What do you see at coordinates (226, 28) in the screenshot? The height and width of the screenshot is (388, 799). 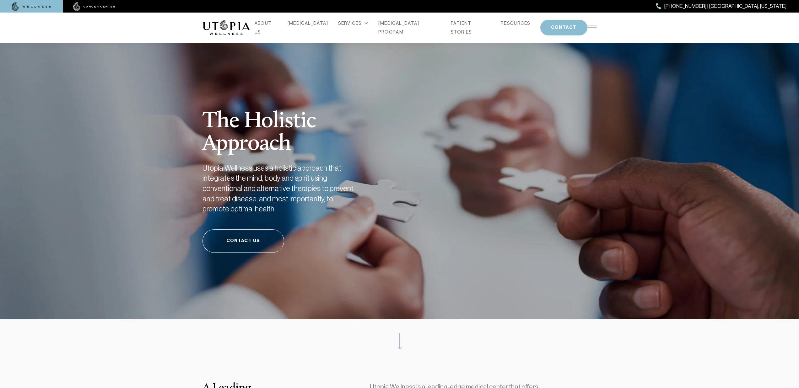 I see `img: logo` at bounding box center [226, 28].